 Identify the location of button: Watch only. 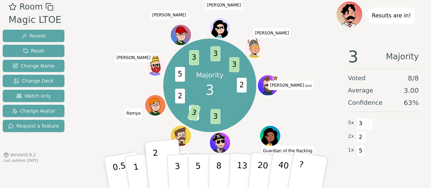
(33, 96).